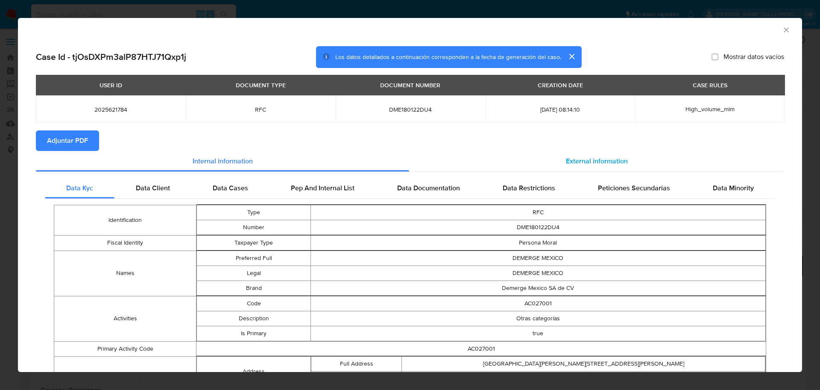 The width and height of the screenshot is (820, 390). I want to click on td: DME180122DU4, so click(538, 227).